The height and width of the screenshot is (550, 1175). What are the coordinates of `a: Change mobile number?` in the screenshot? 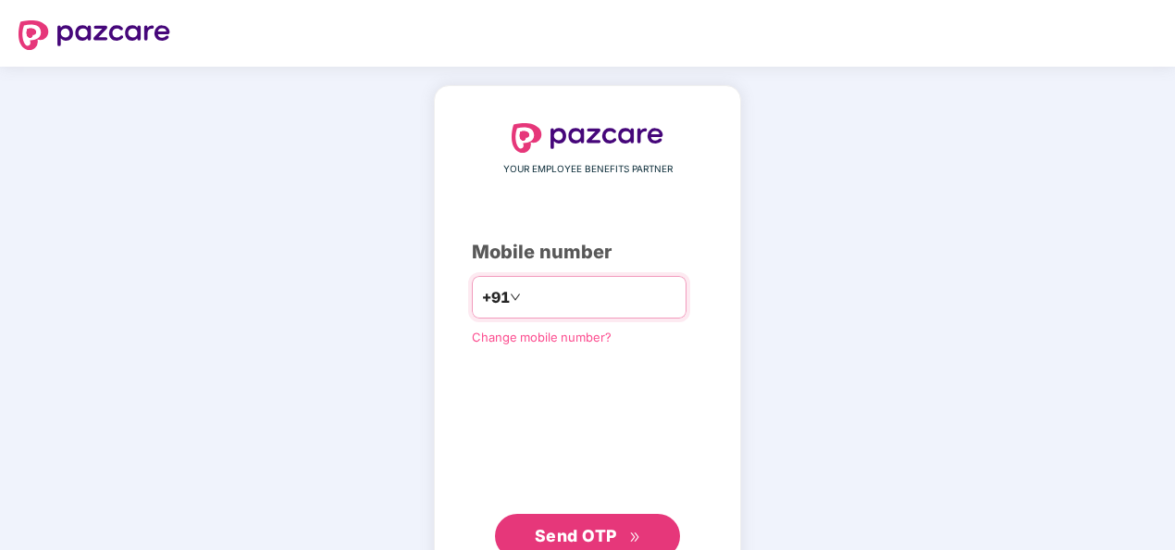 It's located at (541, 337).